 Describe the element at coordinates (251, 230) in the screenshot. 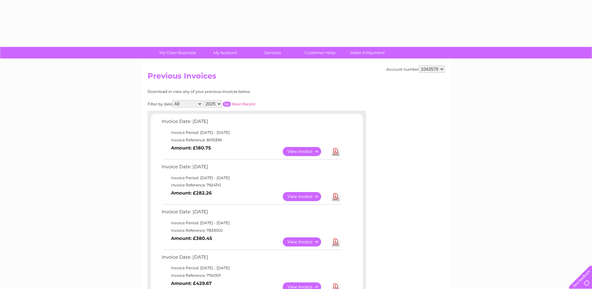

I see `td: Invoice Reference: 7833002` at that location.